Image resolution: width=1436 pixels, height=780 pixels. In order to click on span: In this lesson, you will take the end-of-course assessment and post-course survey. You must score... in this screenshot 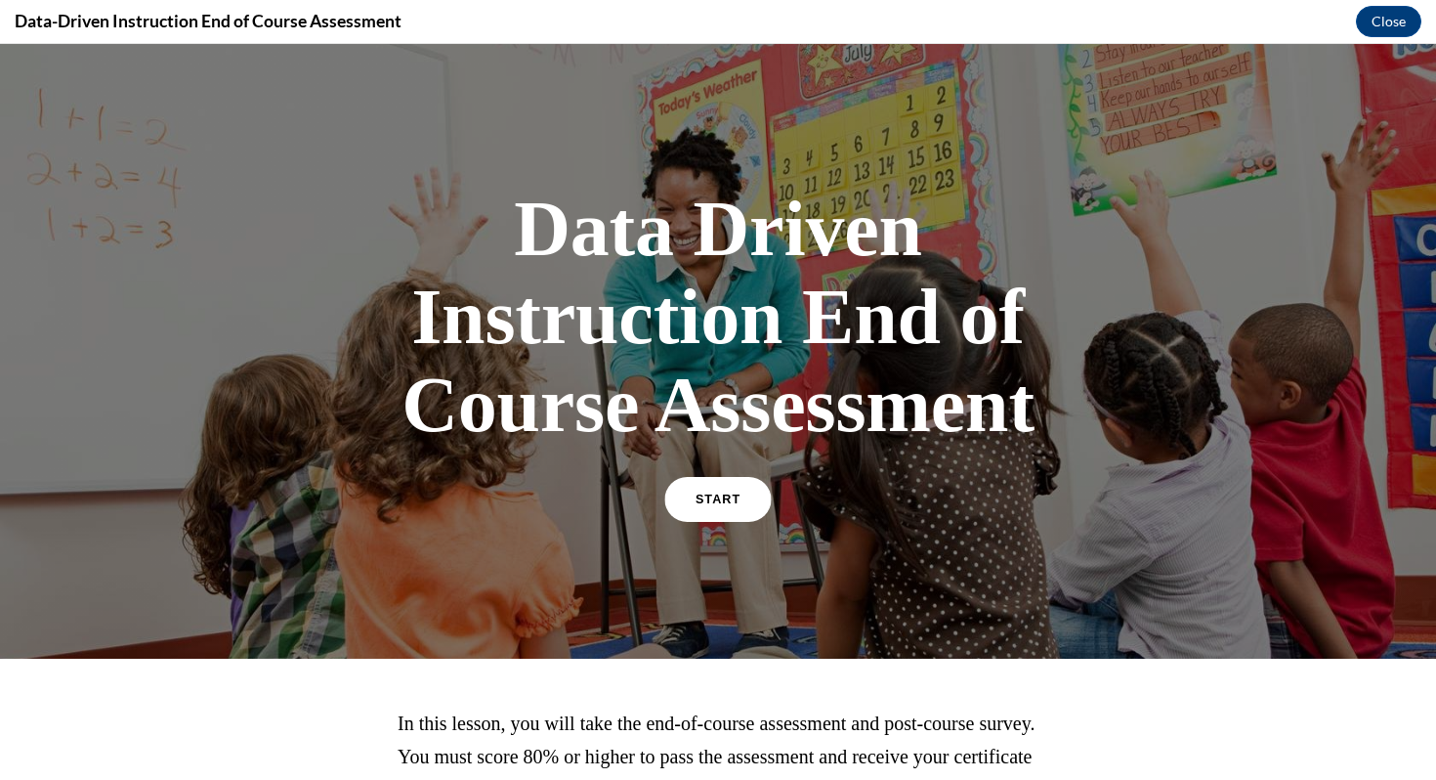, I will do `click(716, 712)`.